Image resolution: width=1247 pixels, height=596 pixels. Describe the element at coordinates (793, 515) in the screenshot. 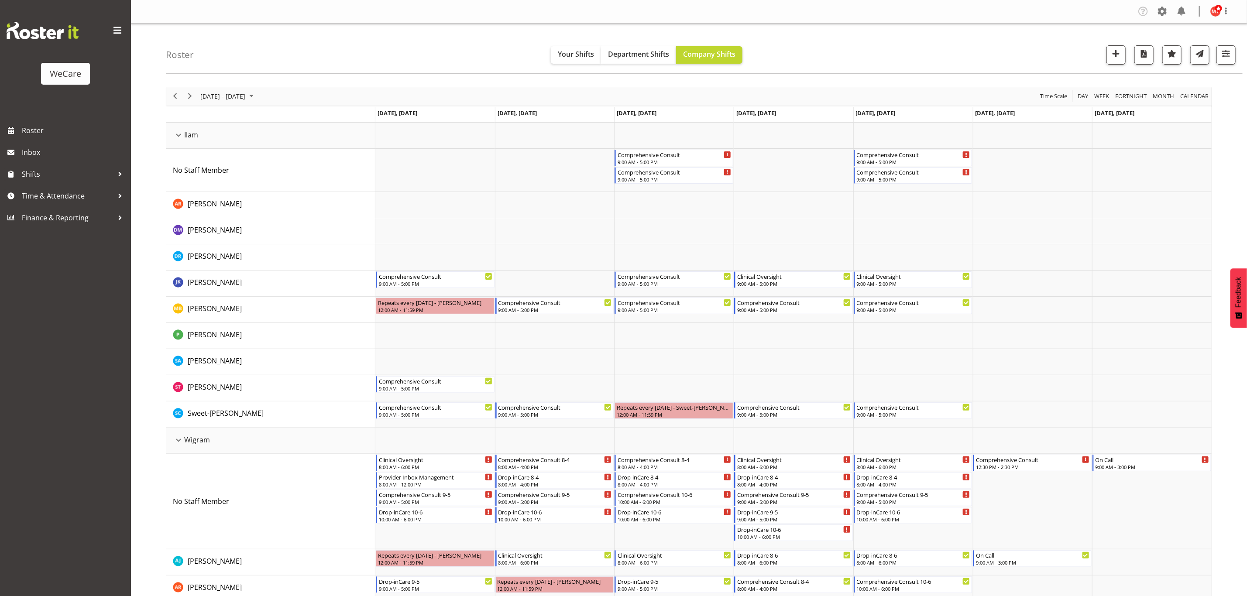

I see `div: No Staff Member"s event - Drop-inCare 9-5 Begin From Thursday, September 11, 2025 at 9:00:00 AM G...` at that location.